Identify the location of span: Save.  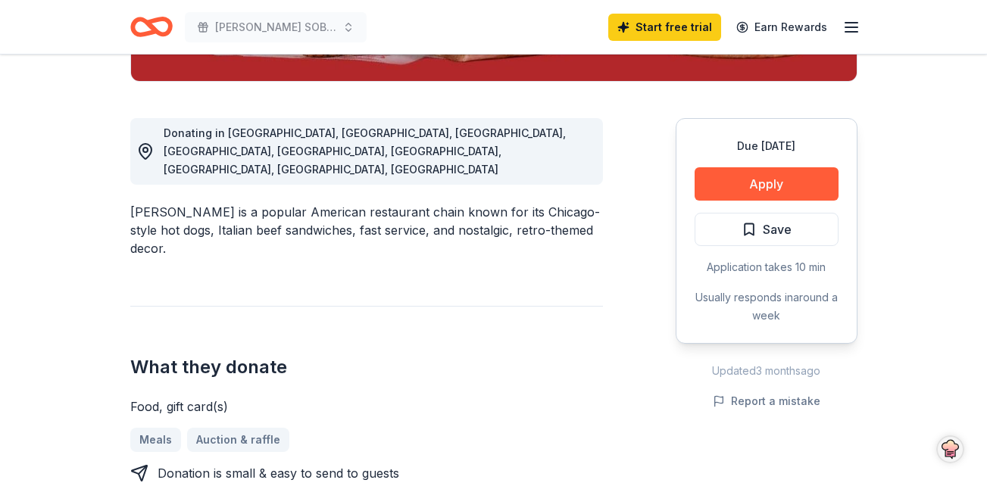
(777, 229).